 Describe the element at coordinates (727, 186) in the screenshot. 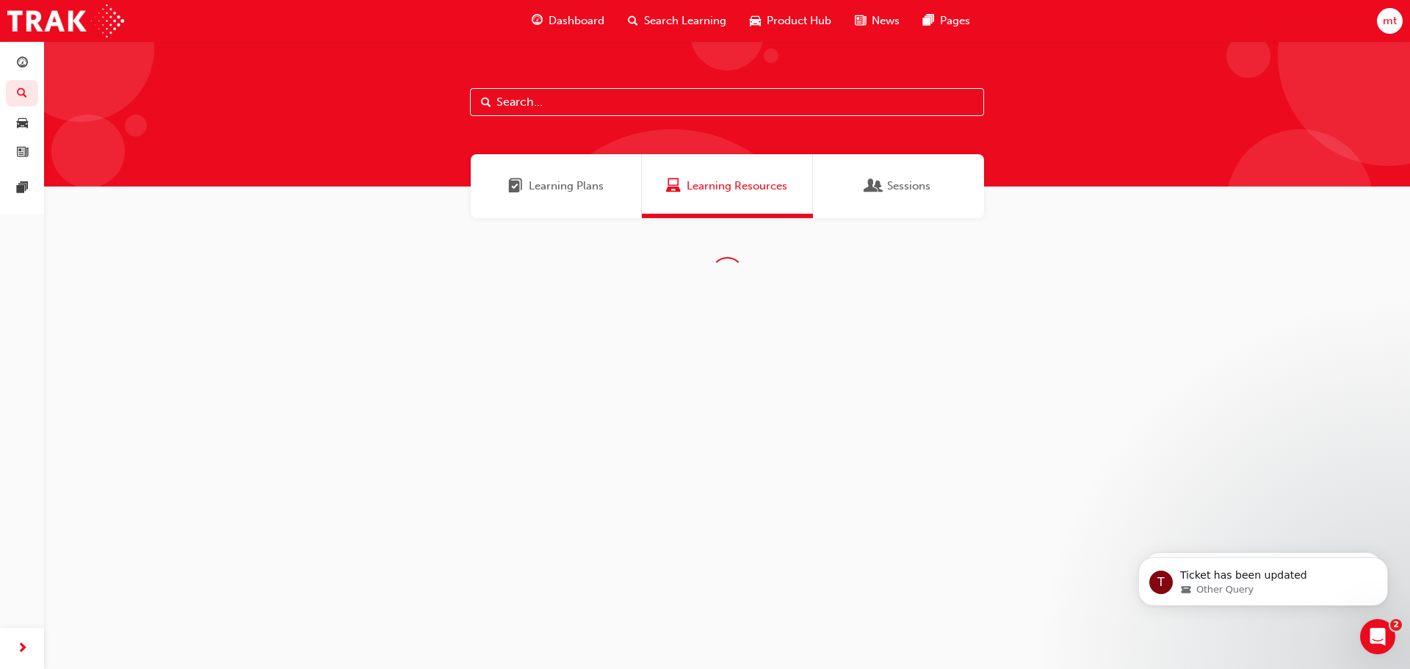

I see `a: Learning ResourcesLearning Resources` at that location.